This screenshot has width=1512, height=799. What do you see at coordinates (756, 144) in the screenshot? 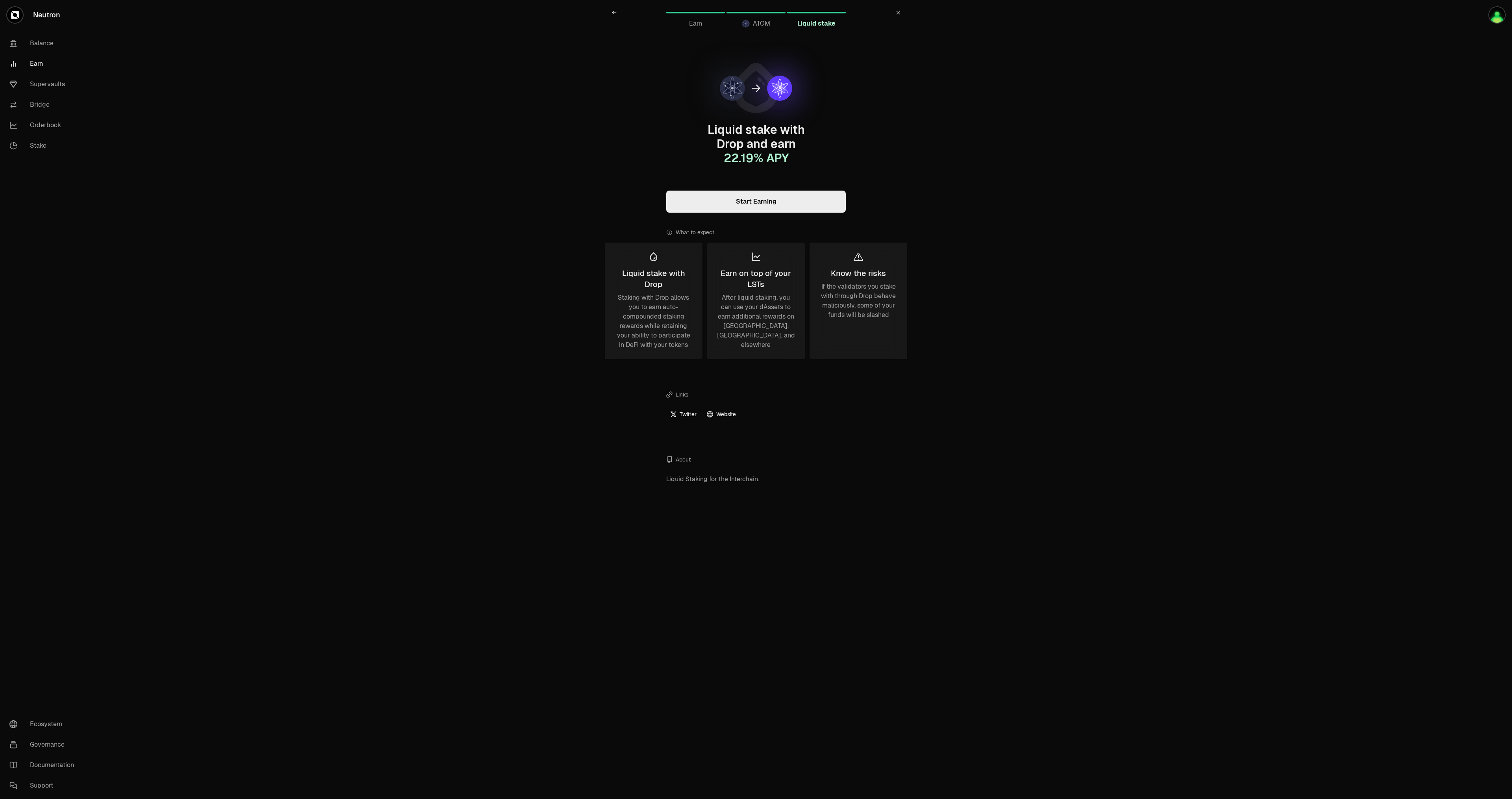
I see `span: Liquid stake with Drop and earn` at bounding box center [756, 144].